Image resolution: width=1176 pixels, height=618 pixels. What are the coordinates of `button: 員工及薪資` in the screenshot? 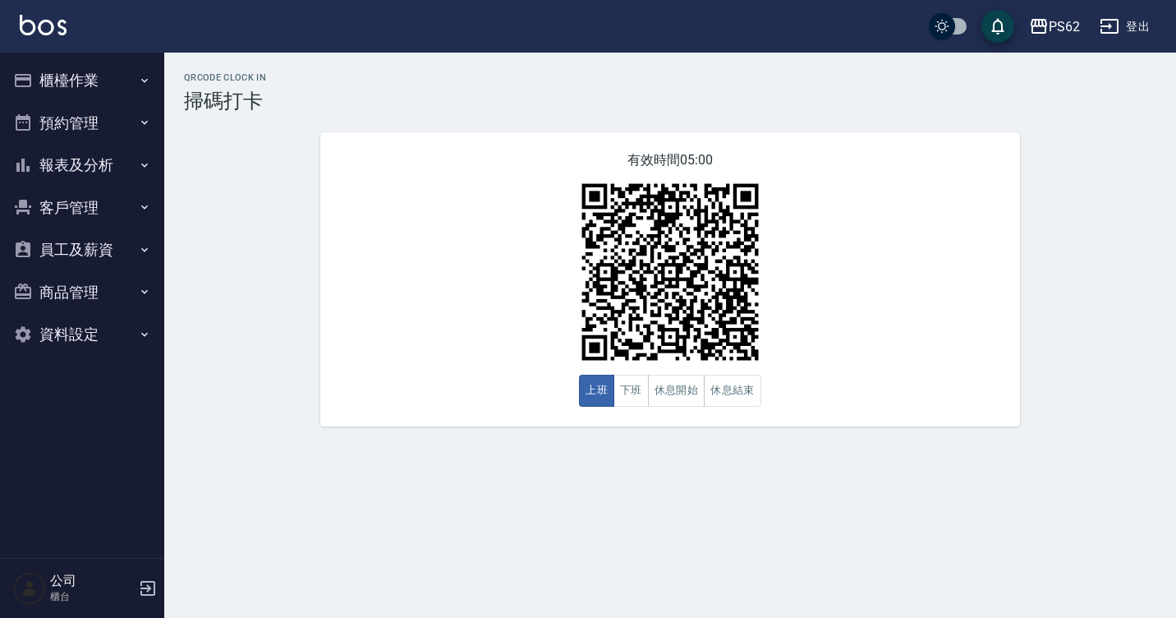 It's located at (82, 250).